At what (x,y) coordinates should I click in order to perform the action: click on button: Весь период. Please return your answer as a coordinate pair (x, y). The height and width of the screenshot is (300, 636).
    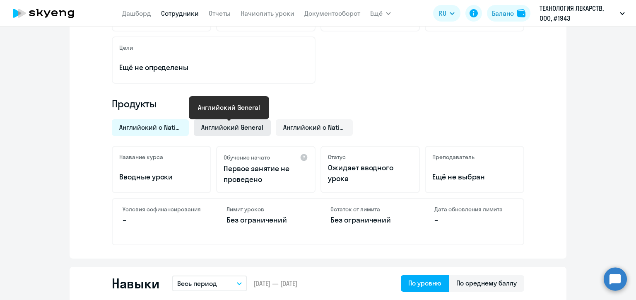
    Looking at the image, I should click on (210, 283).